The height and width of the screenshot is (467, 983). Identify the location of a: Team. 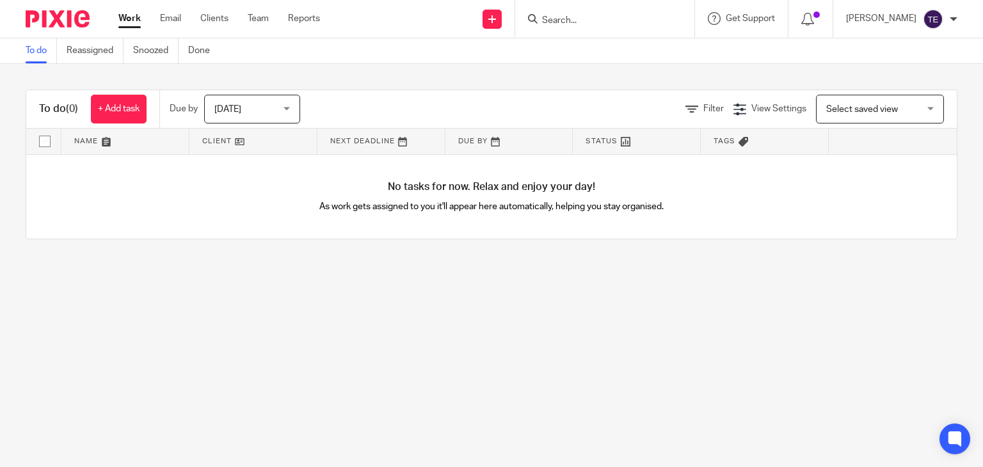
(258, 19).